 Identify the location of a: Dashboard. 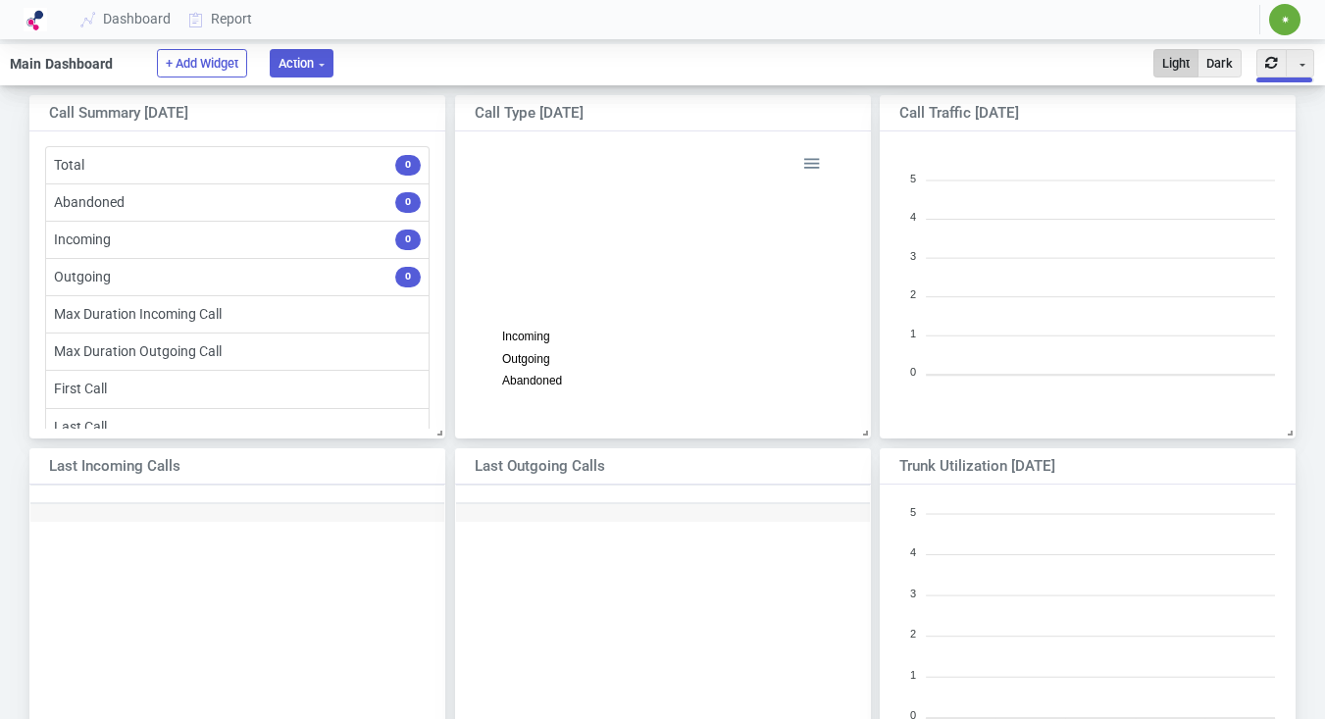
(127, 19).